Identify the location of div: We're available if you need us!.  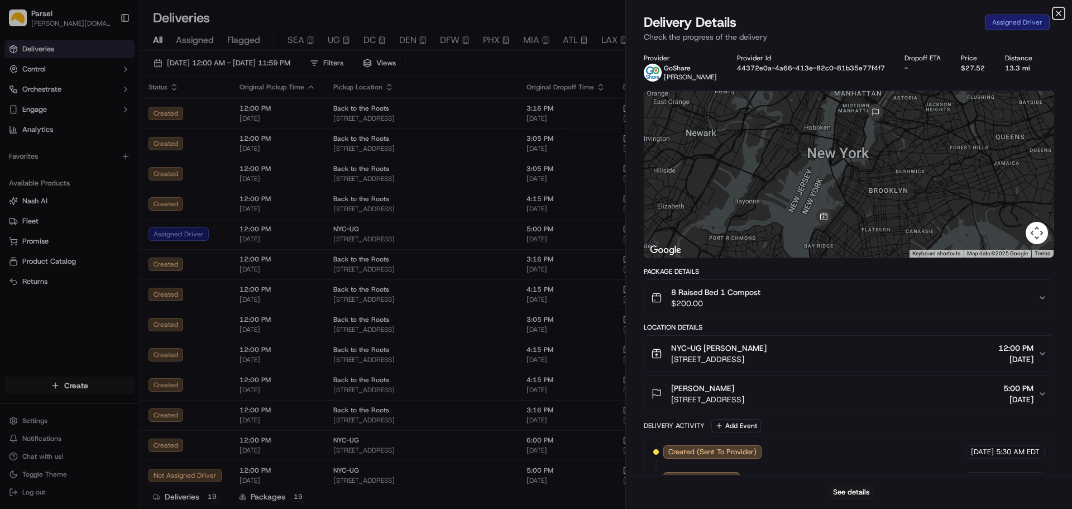
(102, 122).